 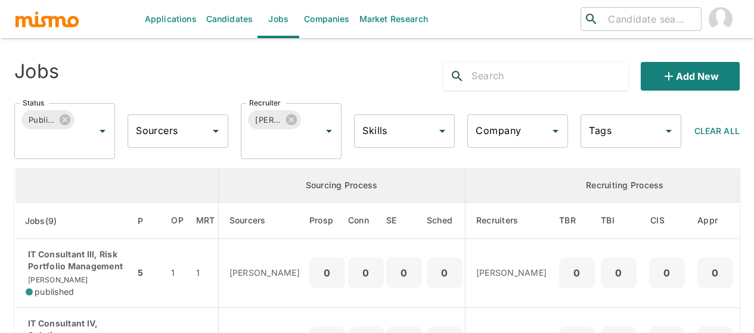 I want to click on input: Candidate search, so click(x=650, y=19).